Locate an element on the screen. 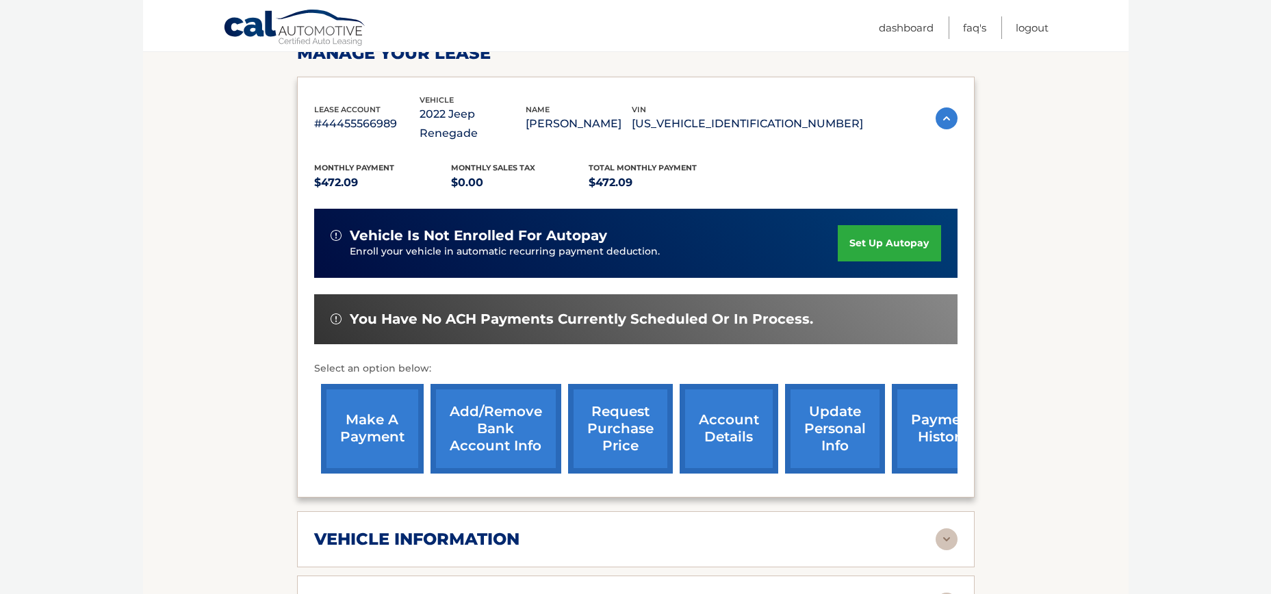  p: #44455566989 is located at coordinates (367, 124).